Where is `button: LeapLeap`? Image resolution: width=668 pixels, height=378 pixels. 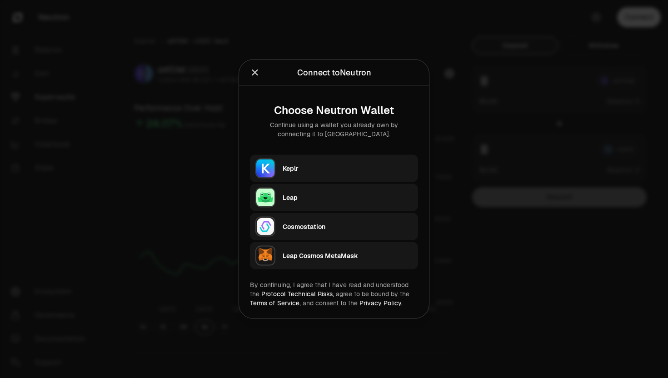
button: LeapLeap is located at coordinates (334, 198).